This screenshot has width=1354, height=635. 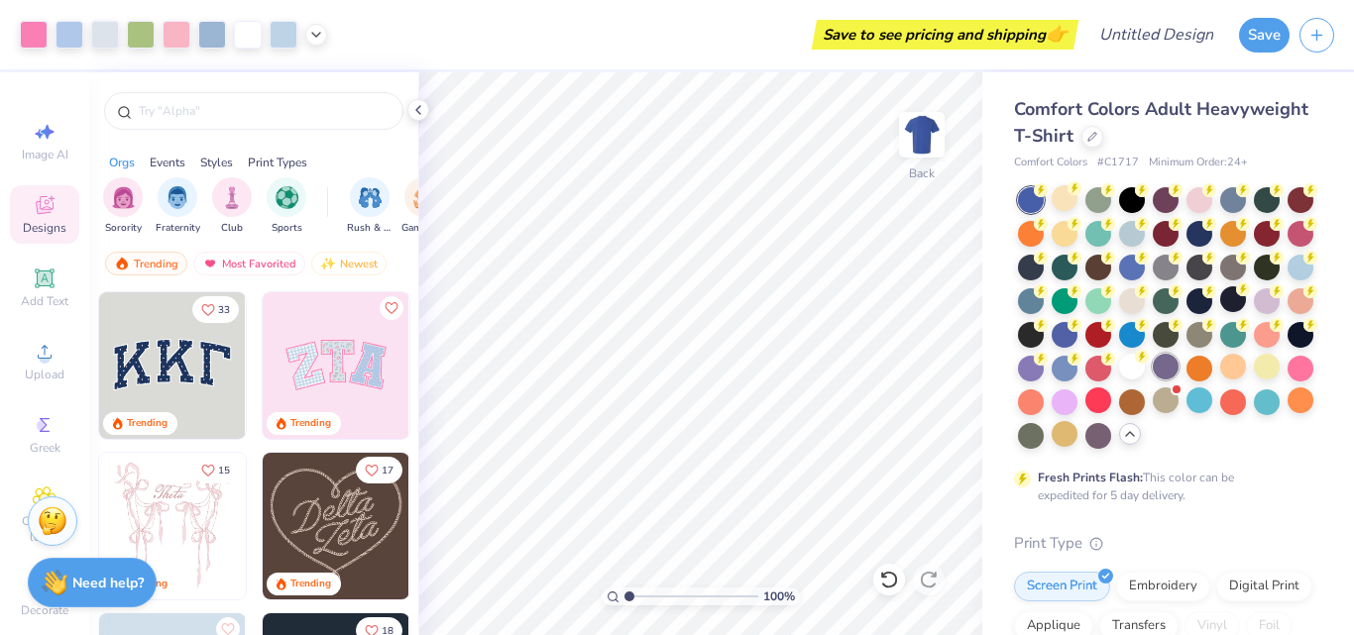 What do you see at coordinates (482, 526) in the screenshot?
I see `img: ead2b24a-117b-4488-9b34-c08fd5176a7b` at bounding box center [482, 526].